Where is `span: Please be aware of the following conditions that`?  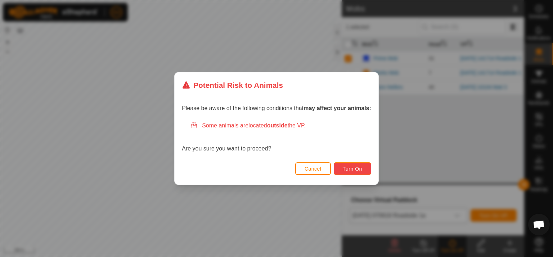
span: Please be aware of the following conditions that is located at coordinates (276, 108).